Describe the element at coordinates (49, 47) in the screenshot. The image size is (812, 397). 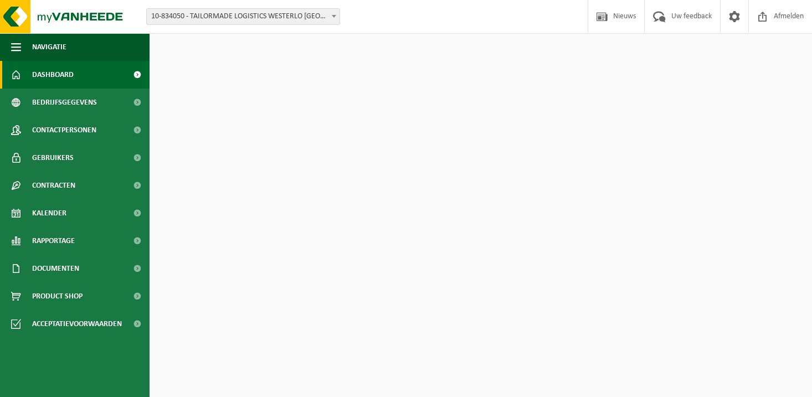
I see `span: Navigatie` at that location.